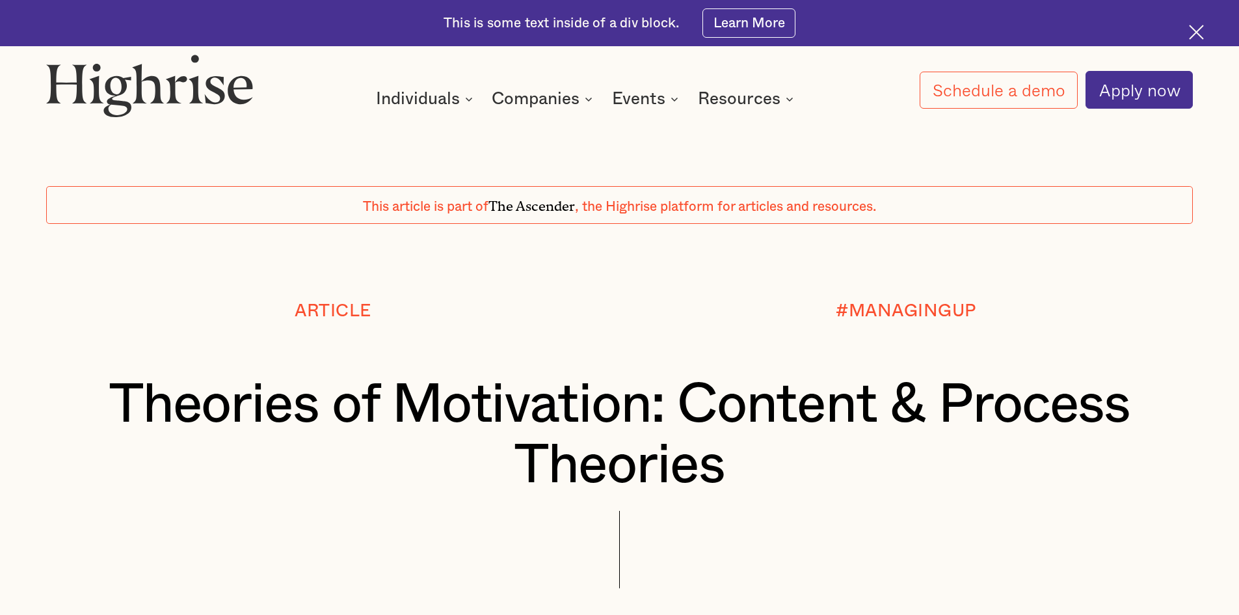 This screenshot has width=1239, height=615. I want to click on a: Learn More, so click(749, 23).